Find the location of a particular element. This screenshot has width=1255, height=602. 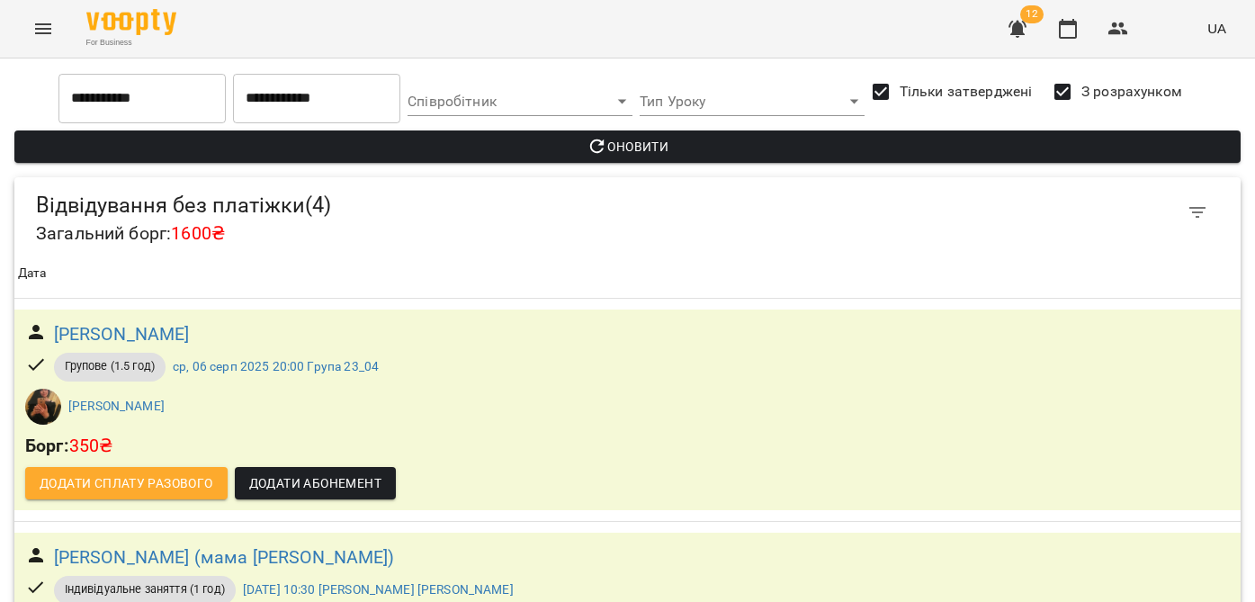

h5: Відвідування без платіжки ( 4 ) is located at coordinates (395, 205).